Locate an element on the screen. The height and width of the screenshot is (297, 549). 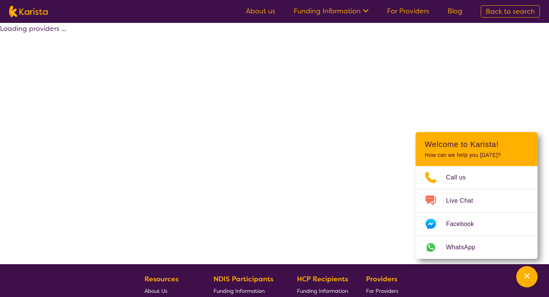
b: Resources is located at coordinates (161, 279).